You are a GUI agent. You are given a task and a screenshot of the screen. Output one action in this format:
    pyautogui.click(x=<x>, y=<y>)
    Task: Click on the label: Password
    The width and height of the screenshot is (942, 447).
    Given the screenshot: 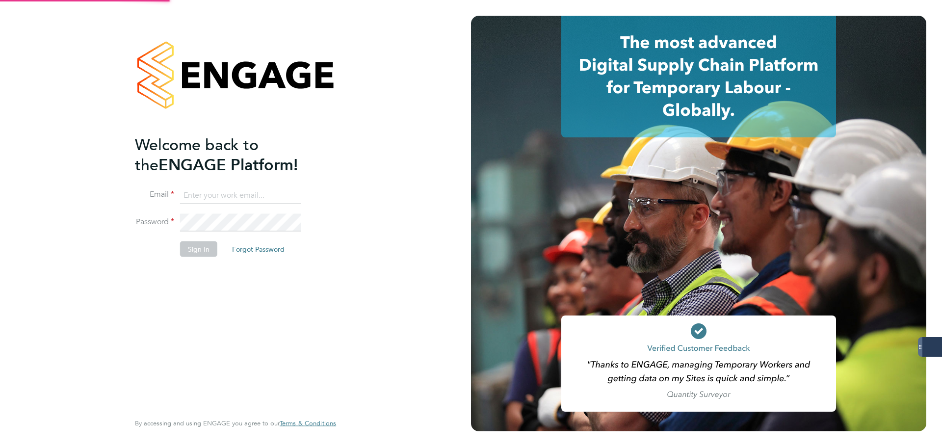 What is the action you would take?
    pyautogui.click(x=155, y=222)
    